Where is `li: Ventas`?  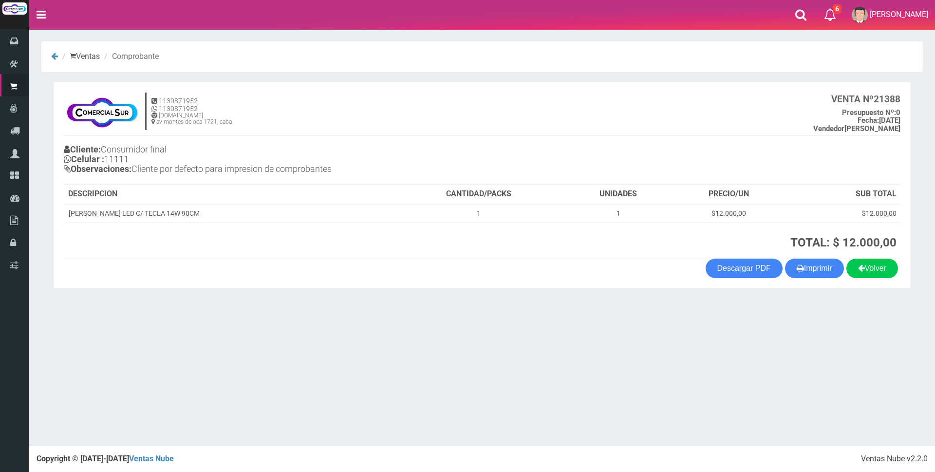
li: Ventas is located at coordinates (80, 57).